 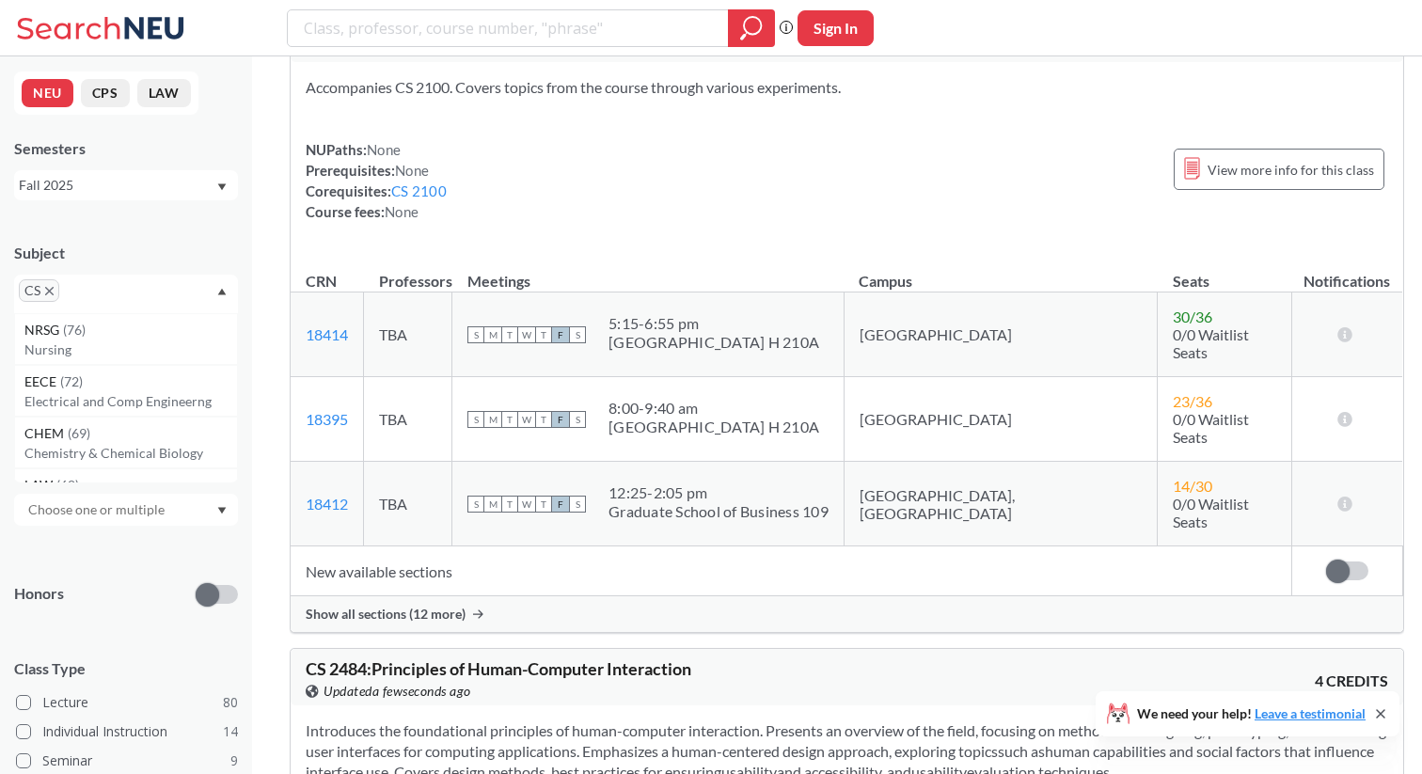 What do you see at coordinates (791, 571) in the screenshot?
I see `td: New available sections` at bounding box center [791, 571].